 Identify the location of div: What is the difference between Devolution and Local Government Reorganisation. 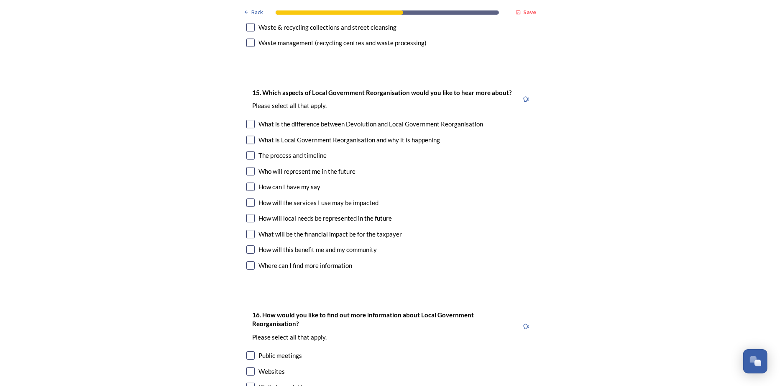
(371, 124).